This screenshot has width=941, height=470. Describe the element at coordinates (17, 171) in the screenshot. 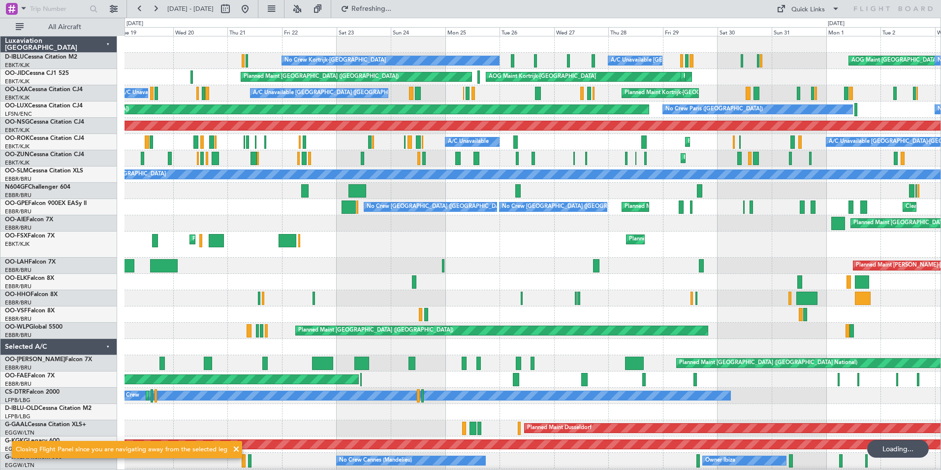

I see `span: OO-SLM` at that location.